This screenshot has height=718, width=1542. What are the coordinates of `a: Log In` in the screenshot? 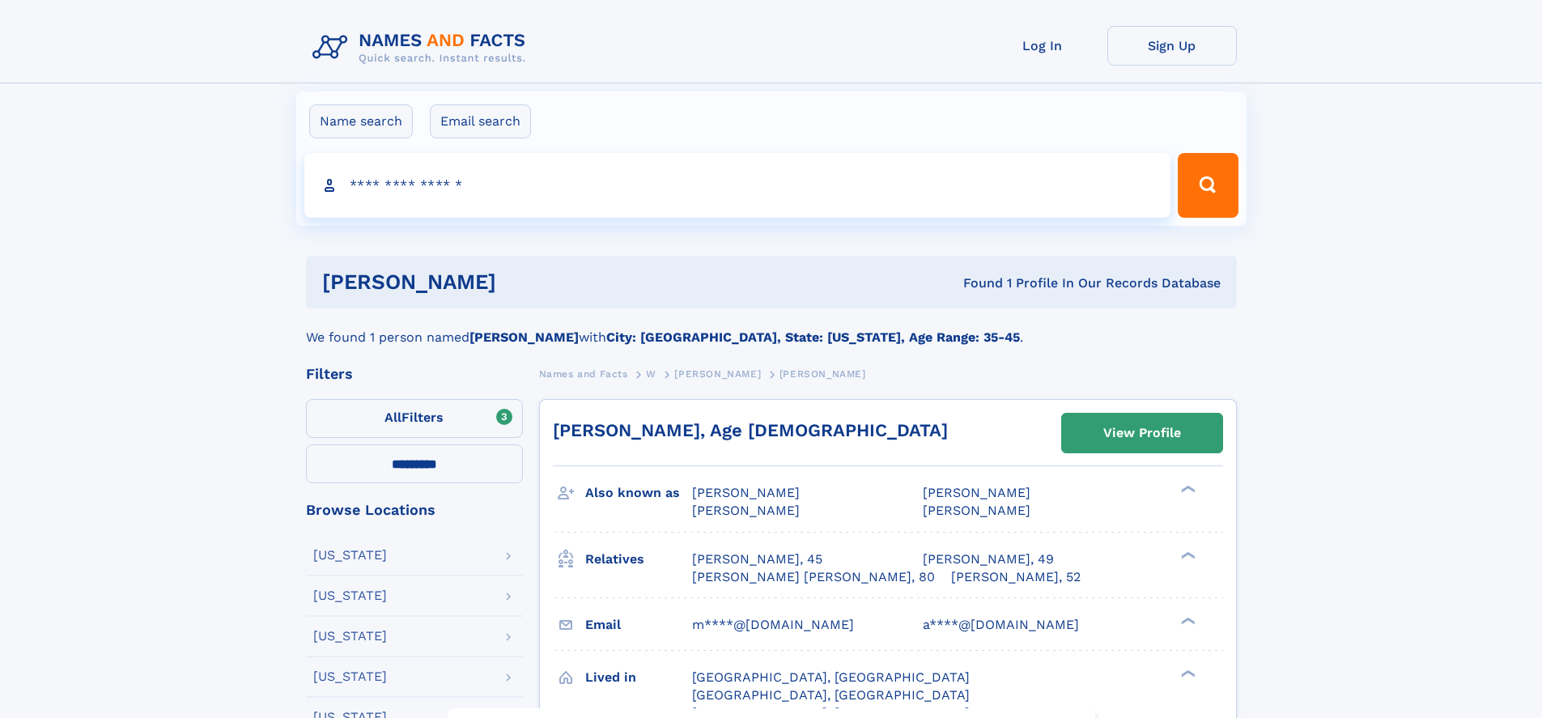 It's located at (1043, 45).